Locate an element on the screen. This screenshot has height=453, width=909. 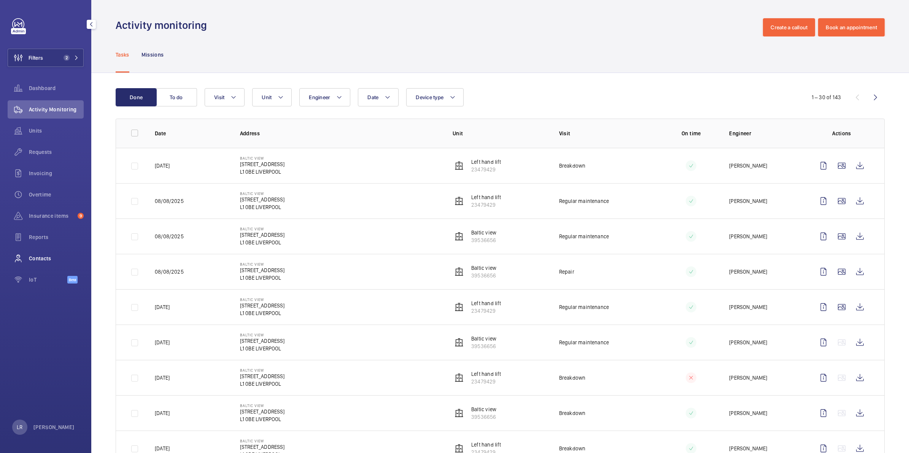
button: Filters2 is located at coordinates (46, 58).